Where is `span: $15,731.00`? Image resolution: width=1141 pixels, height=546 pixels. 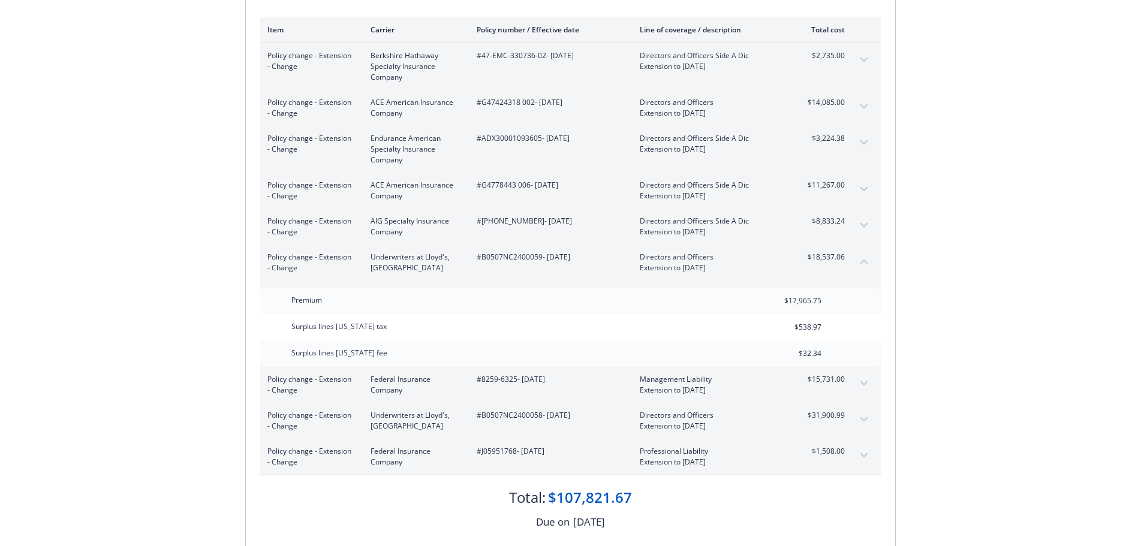
span: $15,731.00 is located at coordinates (822, 379).